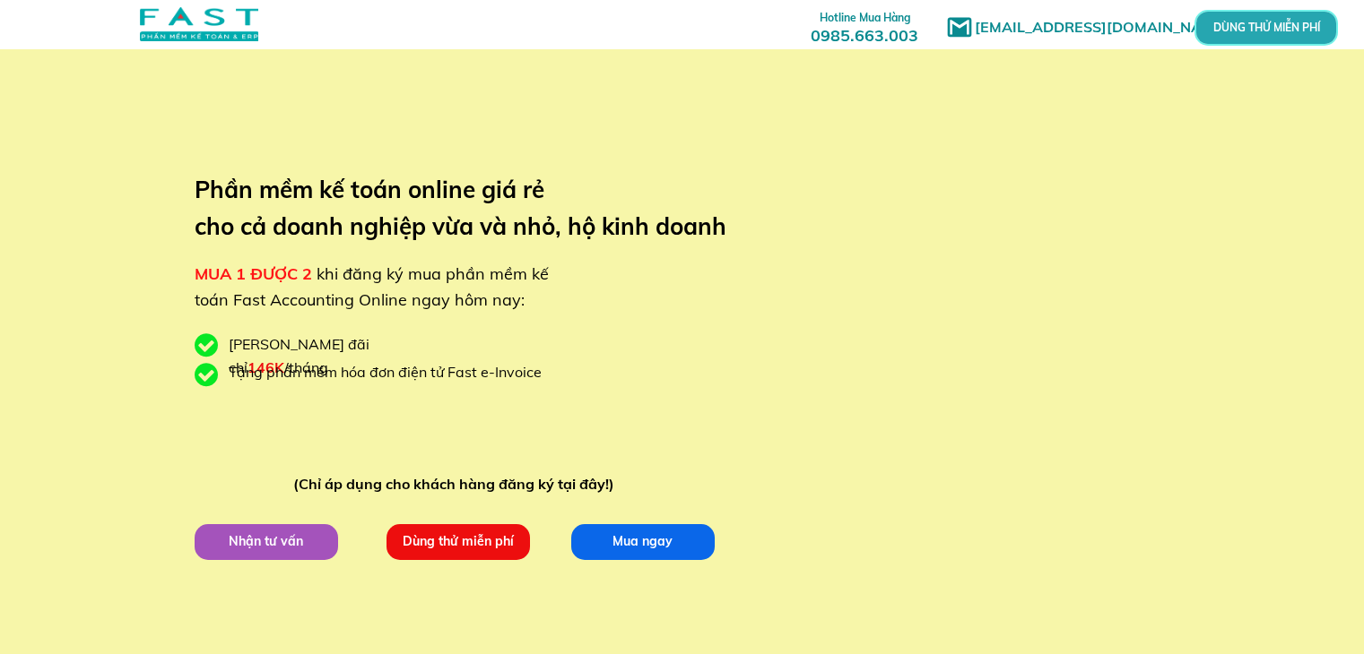 This screenshot has width=1364, height=654. I want to click on p: Dùng thử miễn phí, so click(458, 542).